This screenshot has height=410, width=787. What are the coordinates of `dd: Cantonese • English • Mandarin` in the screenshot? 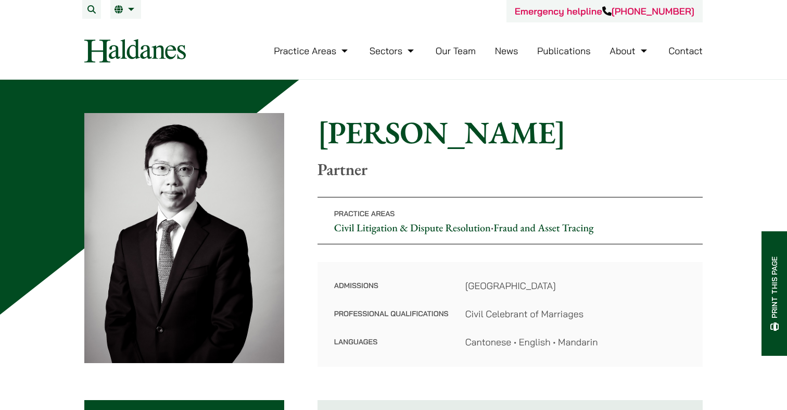 It's located at (576, 341).